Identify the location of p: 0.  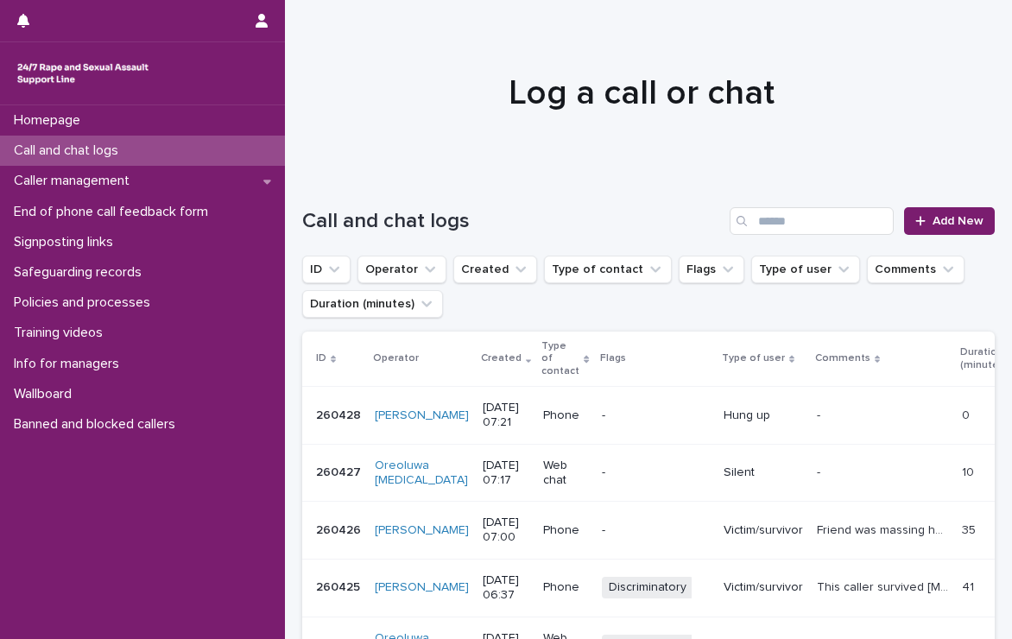
(967, 414).